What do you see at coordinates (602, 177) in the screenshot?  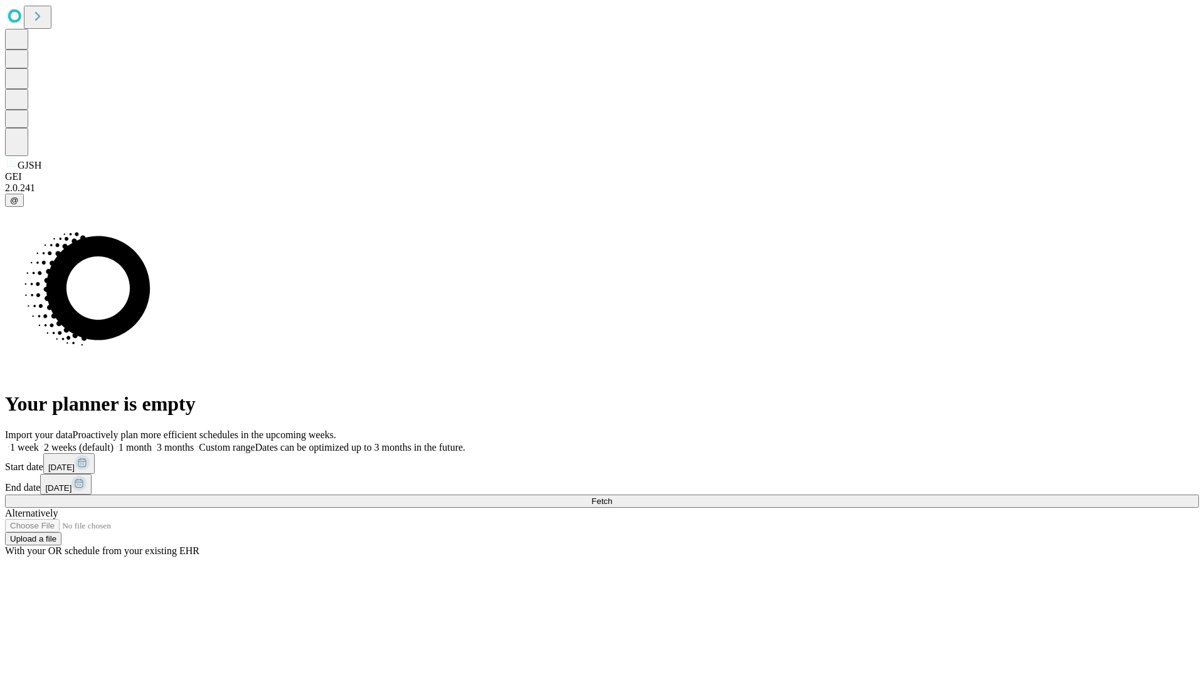 I see `div: GEI` at bounding box center [602, 177].